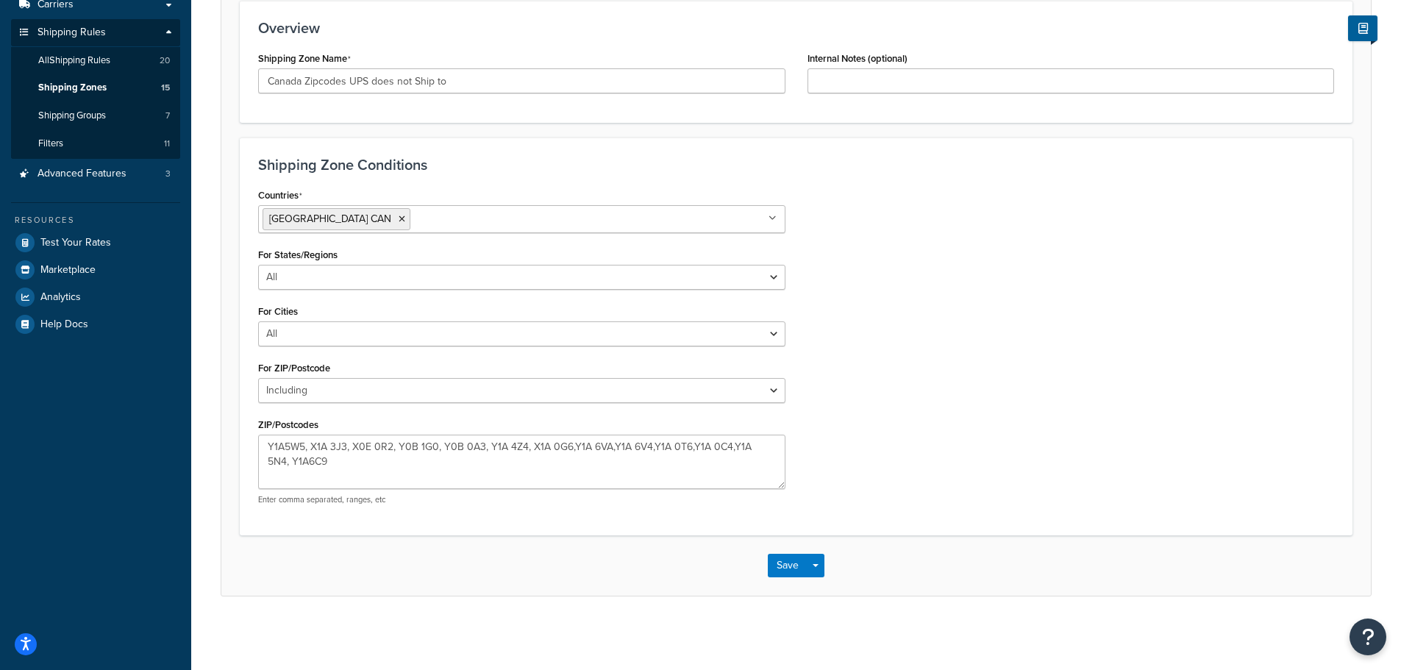 This screenshot has height=670, width=1401. I want to click on textarea: Y1A5W5, X1A 3J3, X0E 0R2, Y0B 1G0, Y0B 0A3, Y1A 4Z4, X1A 0G6,Y1A 6VA,Y1A 6V4,Y1A 0T6,Y1A 0C4,Y1A ..., so click(522, 462).